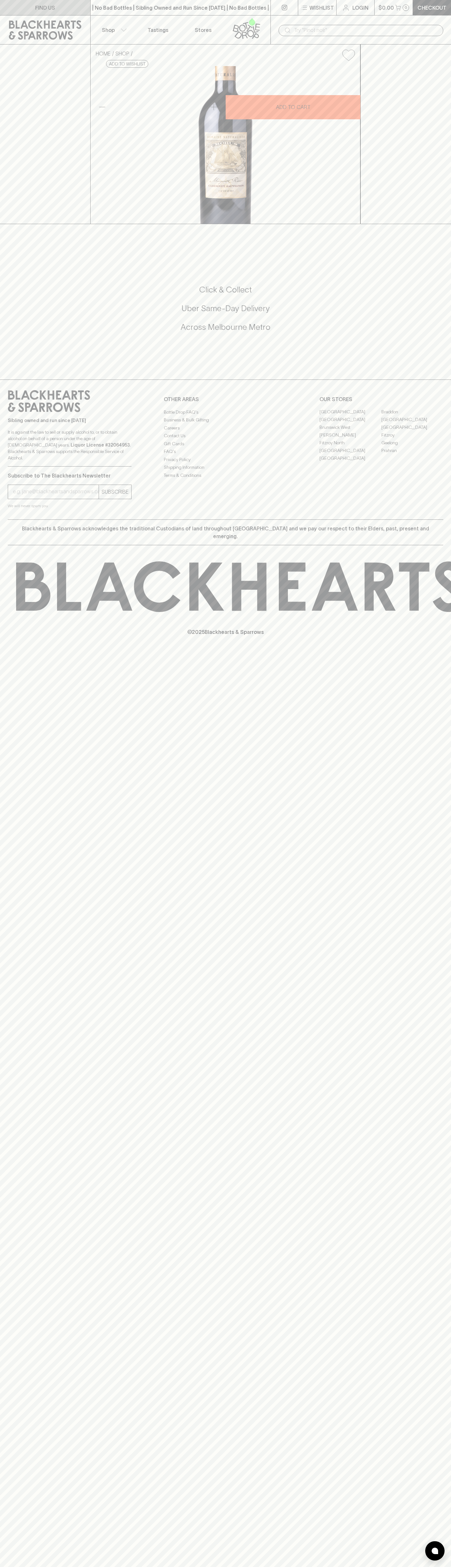  What do you see at coordinates (56, 492) in the screenshot?
I see `input: e.g. jane@blackheartsandsparrows.com.au` at bounding box center [56, 492].